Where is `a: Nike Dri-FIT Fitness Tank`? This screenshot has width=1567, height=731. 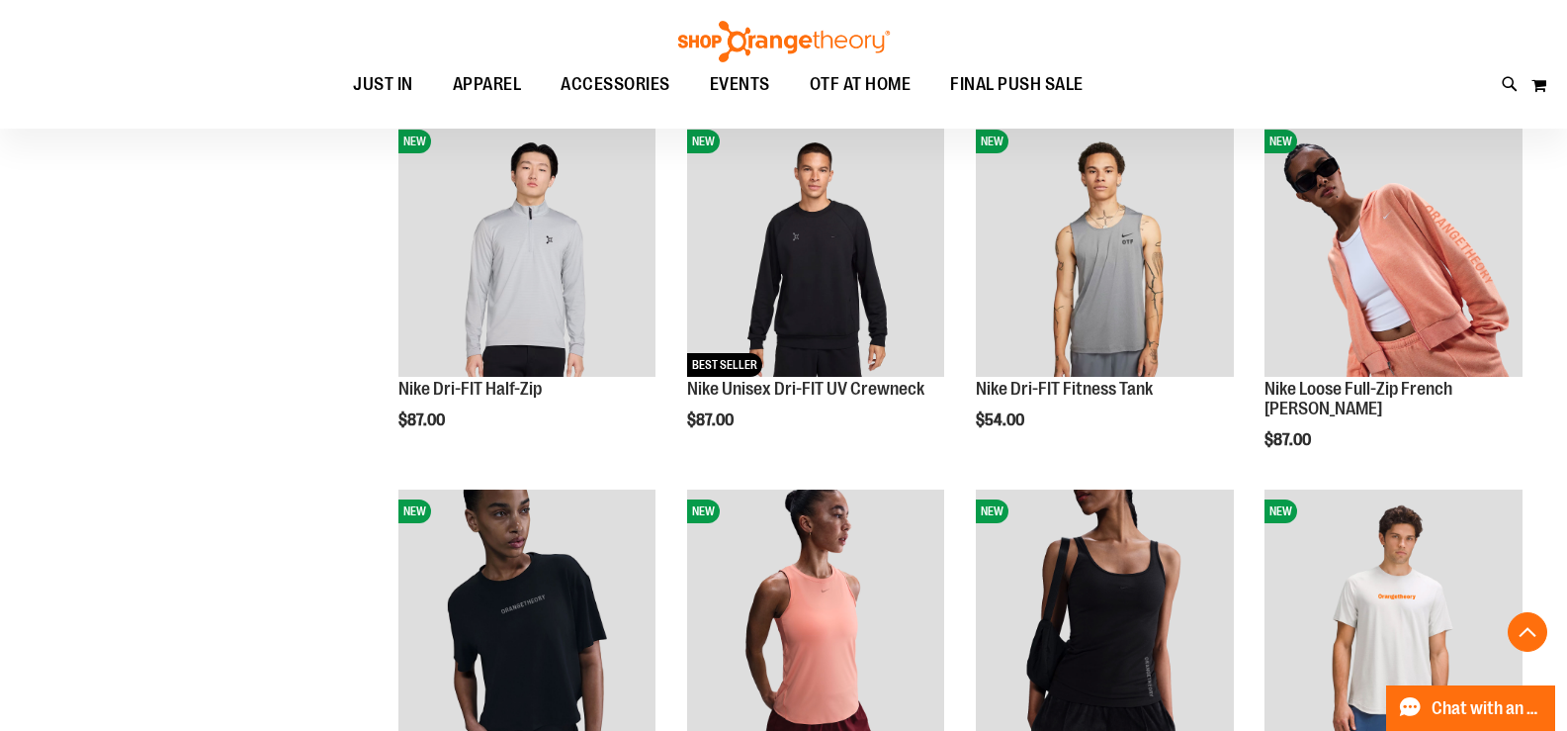 a: Nike Dri-FIT Fitness Tank is located at coordinates (1064, 389).